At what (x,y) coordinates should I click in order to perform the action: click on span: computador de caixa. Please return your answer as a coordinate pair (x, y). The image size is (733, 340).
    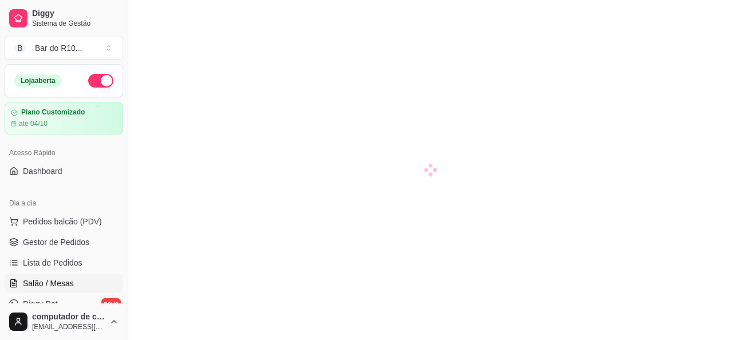
    Looking at the image, I should click on (68, 317).